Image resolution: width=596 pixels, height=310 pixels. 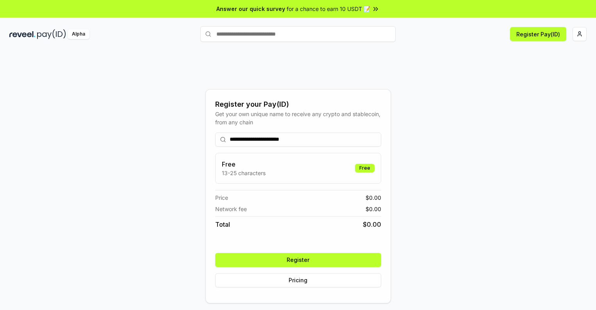 I want to click on img: pay_id, so click(x=52, y=34).